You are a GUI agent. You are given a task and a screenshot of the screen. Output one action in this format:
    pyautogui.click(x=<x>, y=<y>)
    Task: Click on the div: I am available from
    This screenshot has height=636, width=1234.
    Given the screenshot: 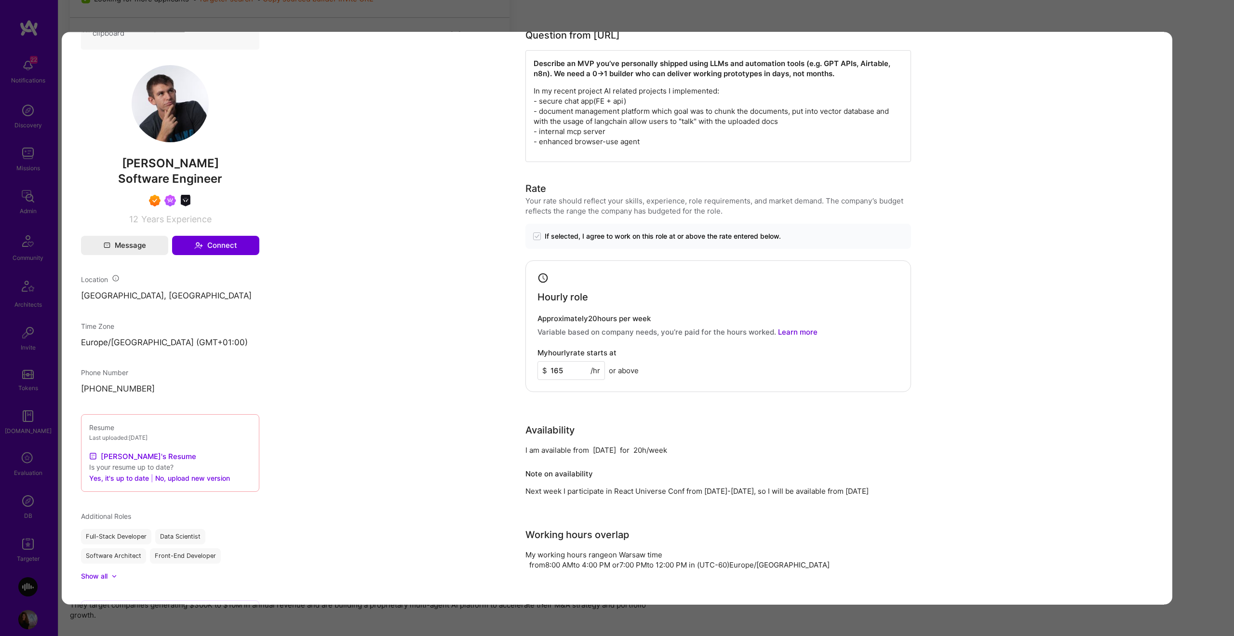 What is the action you would take?
    pyautogui.click(x=557, y=450)
    